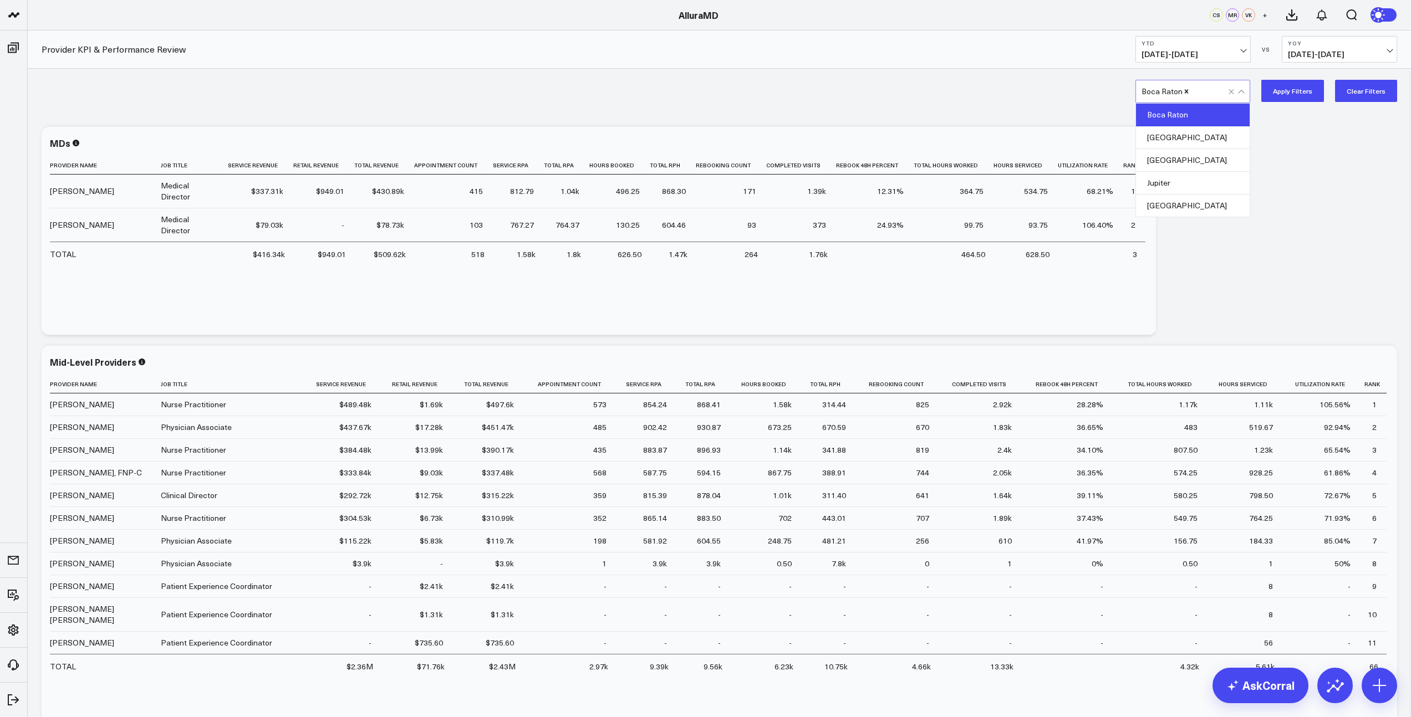 The width and height of the screenshot is (1411, 717). I want to click on div: $337.31k, so click(267, 191).